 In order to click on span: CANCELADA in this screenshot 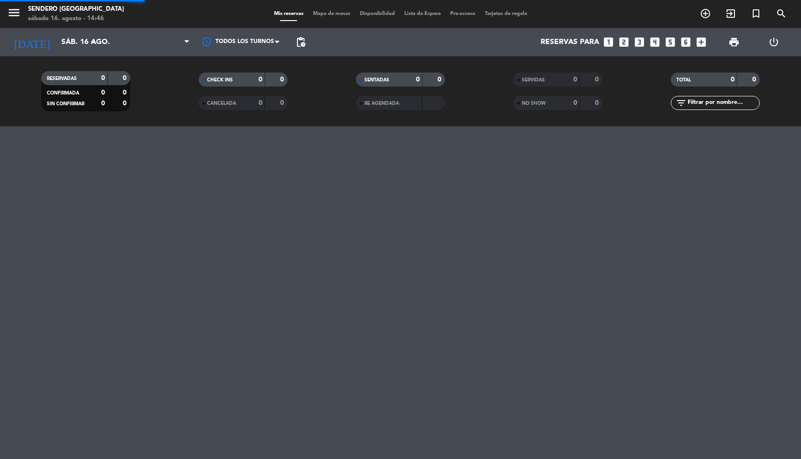, I will do `click(222, 103)`.